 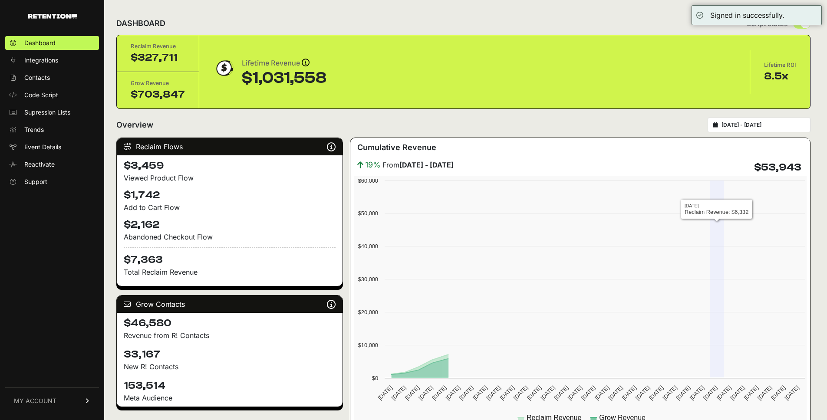 What do you see at coordinates (397, 148) in the screenshot?
I see `h3: Cumulative Revenue` at bounding box center [397, 148].